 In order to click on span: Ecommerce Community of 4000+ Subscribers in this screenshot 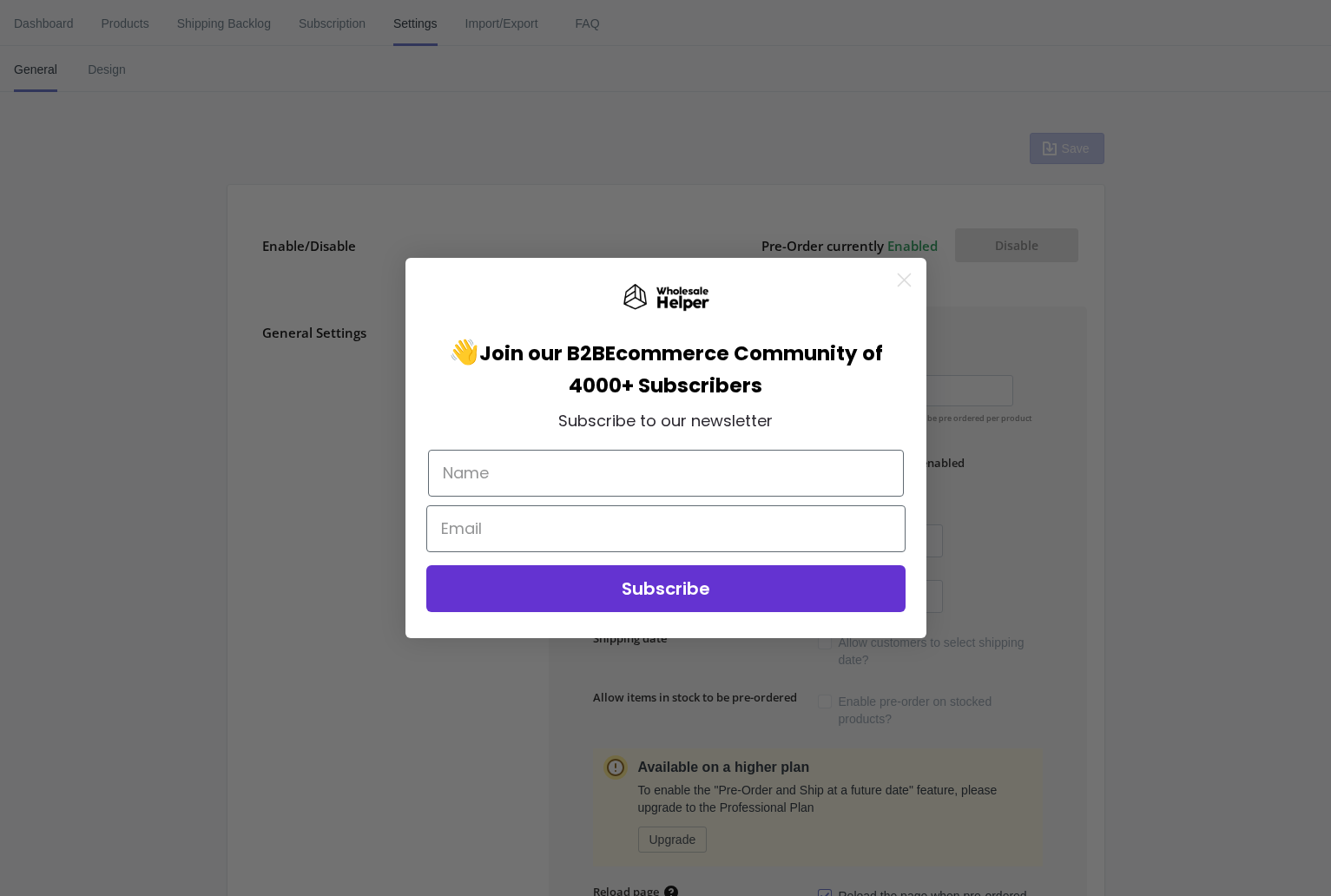, I will do `click(726, 369)`.